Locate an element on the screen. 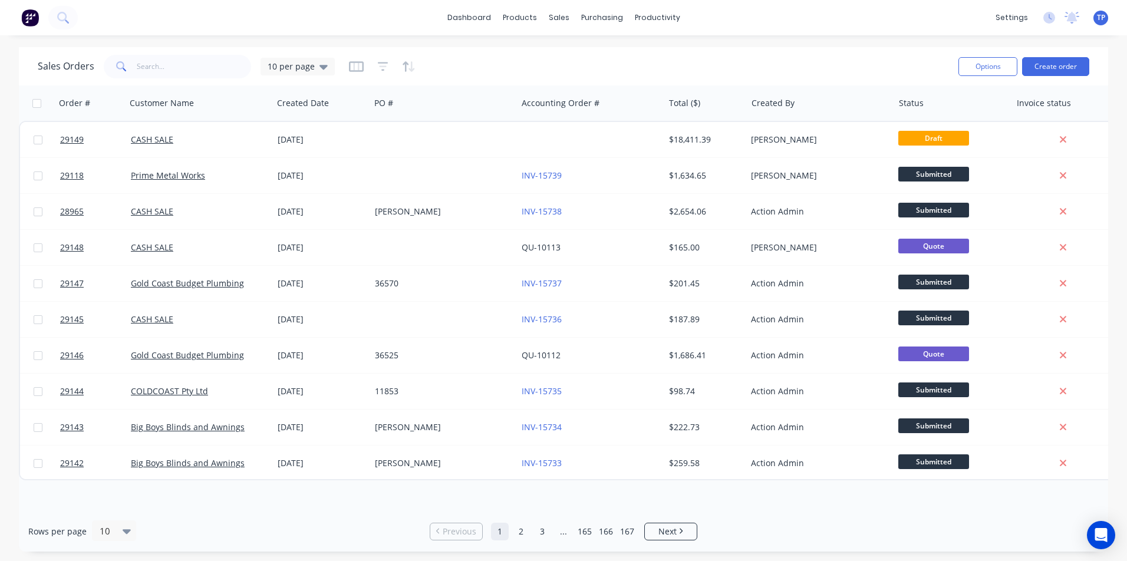  div: Status is located at coordinates (912, 103).